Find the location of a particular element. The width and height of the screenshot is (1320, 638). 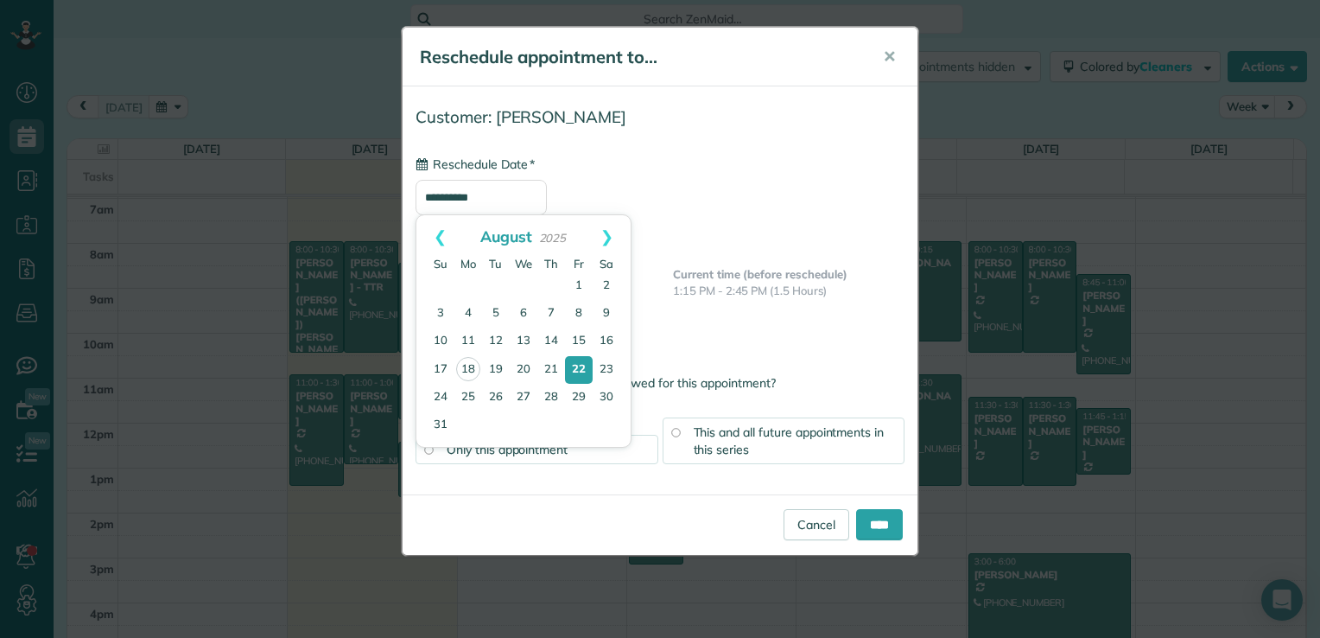

a: 27 is located at coordinates (524, 397).